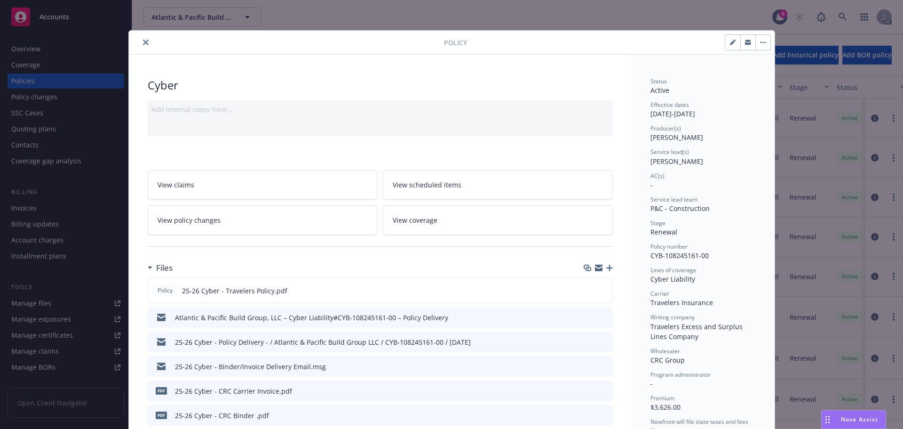 Image resolution: width=903 pixels, height=429 pixels. Describe the element at coordinates (235, 290) in the screenshot. I see `span: 25-26 Cyber - Travelers Policy.pdf` at that location.